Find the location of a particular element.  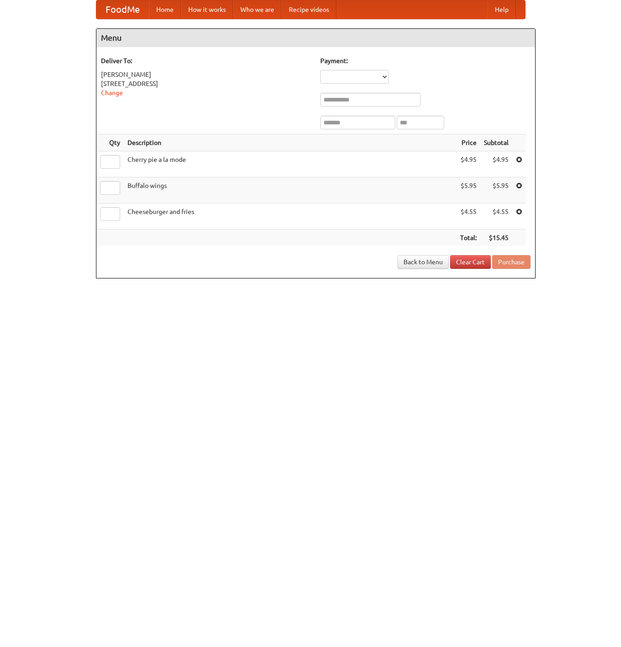

h5: Deliver To: is located at coordinates (206, 61).